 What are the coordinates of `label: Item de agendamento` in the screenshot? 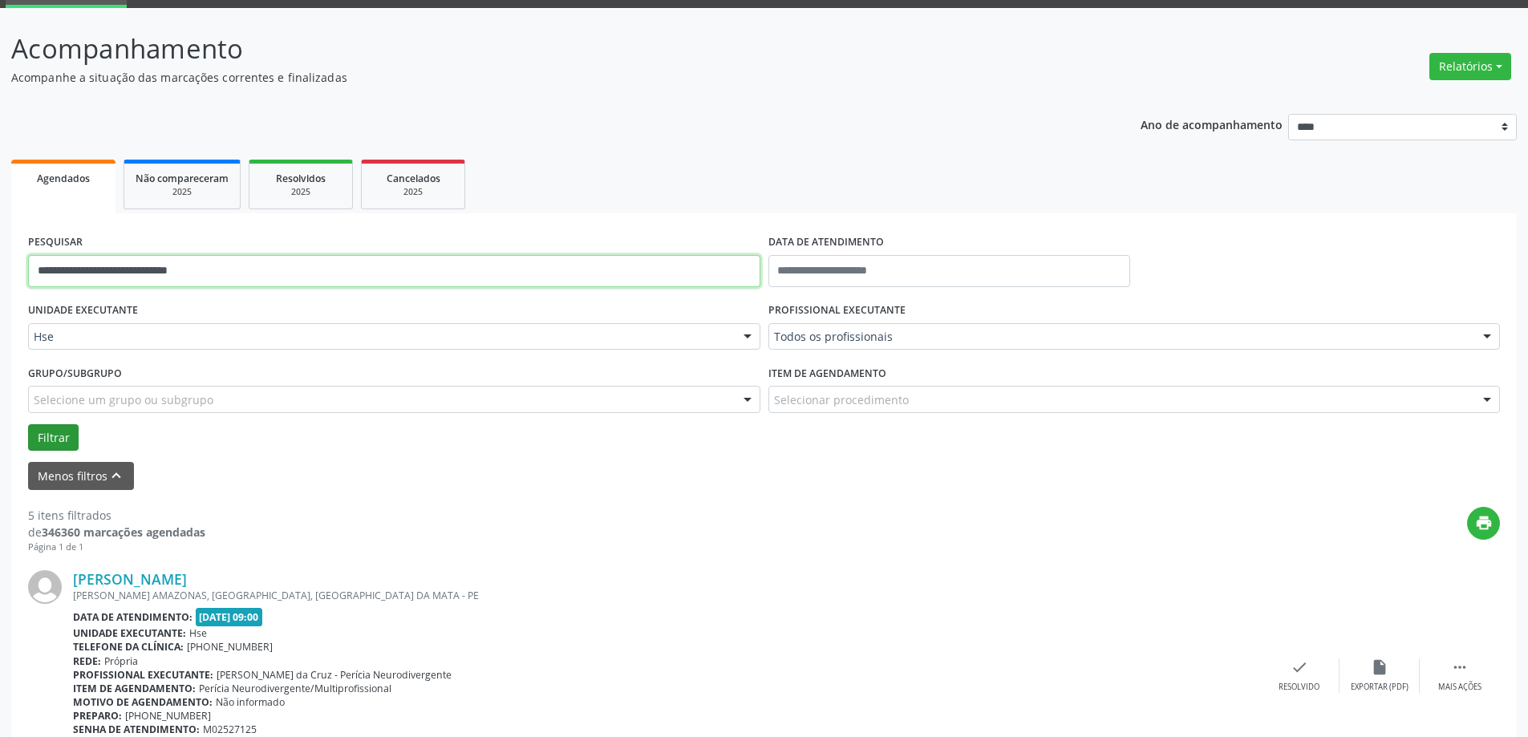 It's located at (827, 373).